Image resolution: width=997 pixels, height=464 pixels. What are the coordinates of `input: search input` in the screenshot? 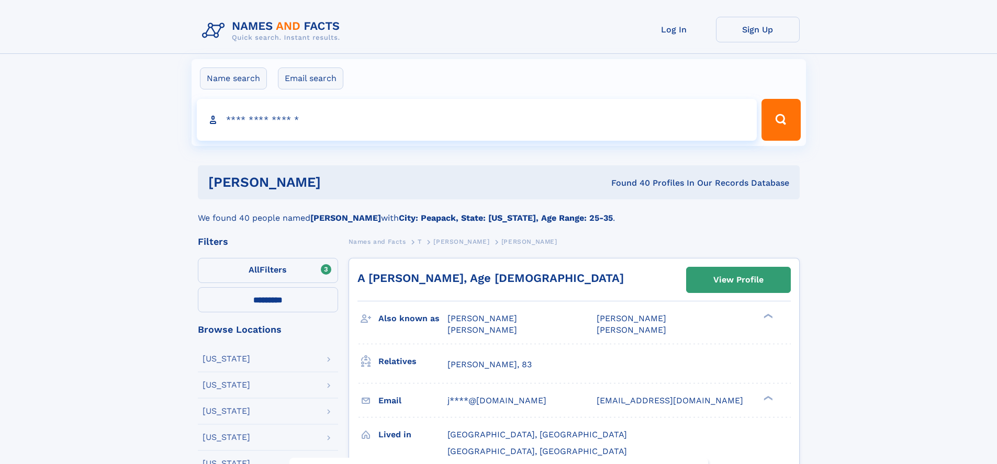 It's located at (477, 120).